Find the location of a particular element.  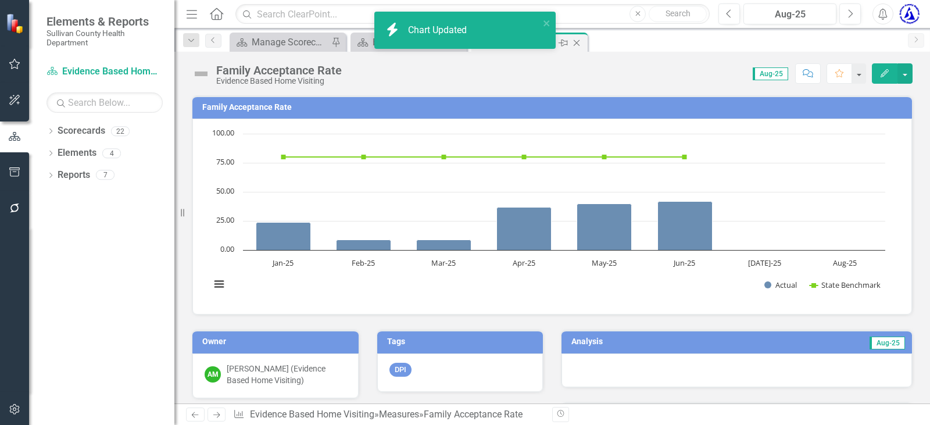

div: 22 is located at coordinates (120, 131).